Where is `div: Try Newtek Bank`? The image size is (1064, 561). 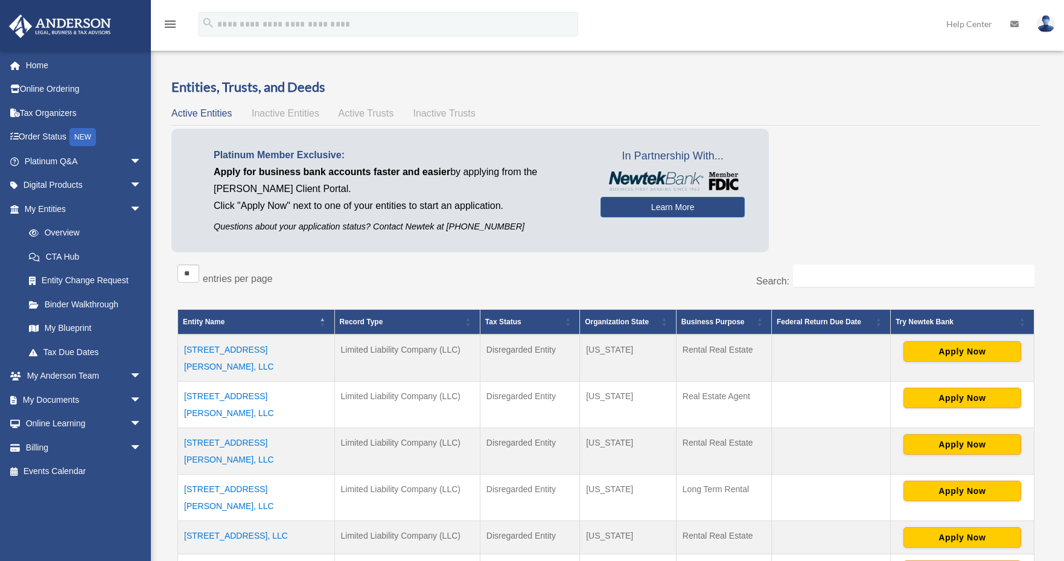 div: Try Newtek Bank is located at coordinates (956, 322).